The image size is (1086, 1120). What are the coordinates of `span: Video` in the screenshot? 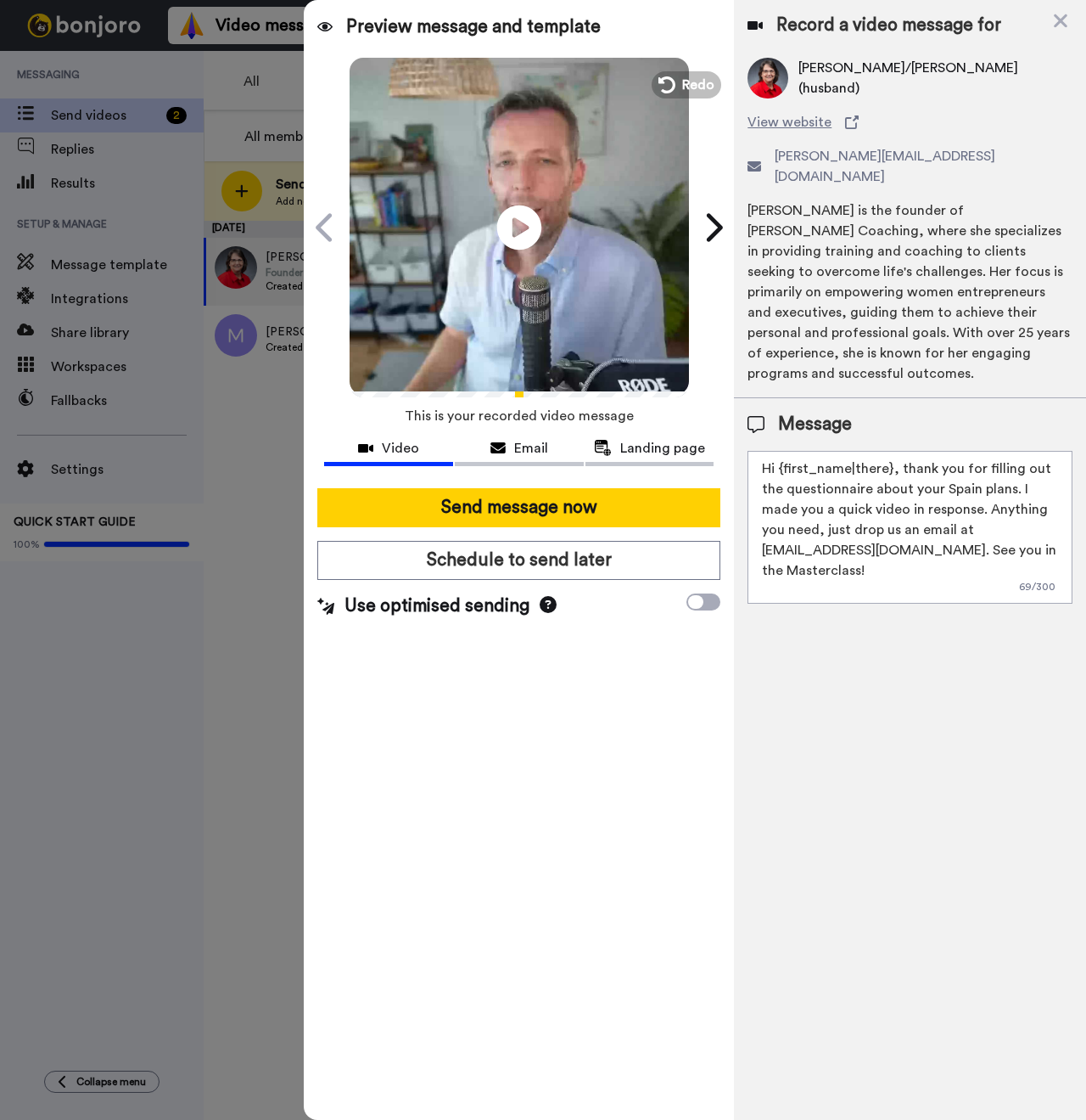 It's located at (400, 449).